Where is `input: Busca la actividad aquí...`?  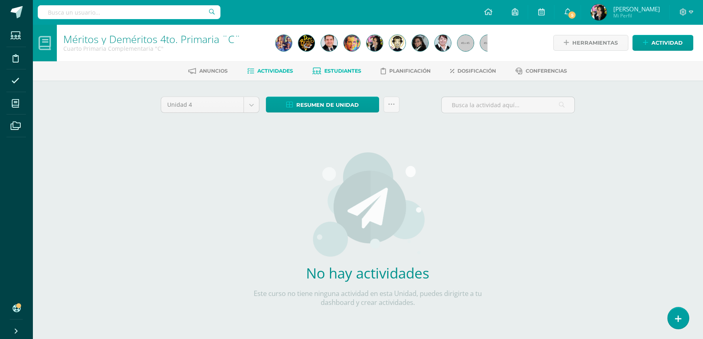
input: Busca la actividad aquí... is located at coordinates (508, 105).